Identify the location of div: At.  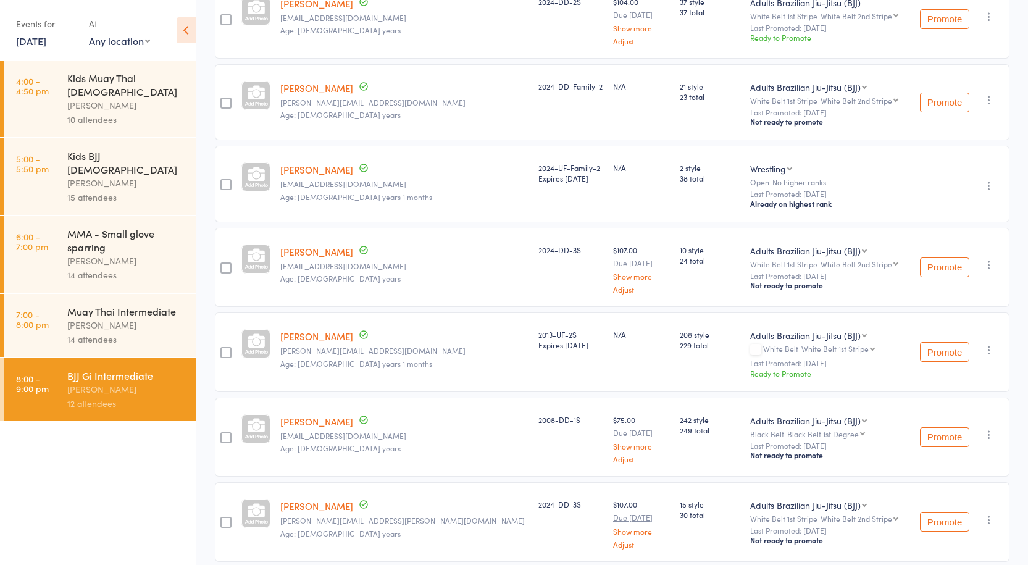
(119, 23).